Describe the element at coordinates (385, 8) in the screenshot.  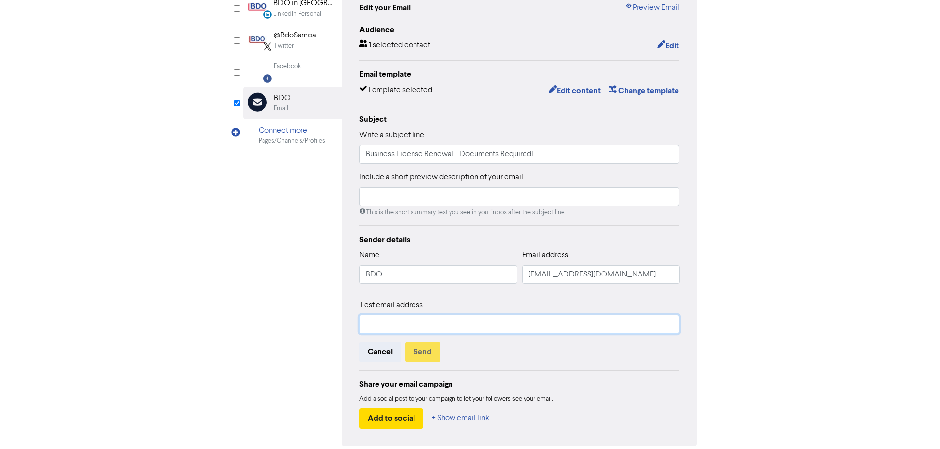
I see `div: Edit your Email` at that location.